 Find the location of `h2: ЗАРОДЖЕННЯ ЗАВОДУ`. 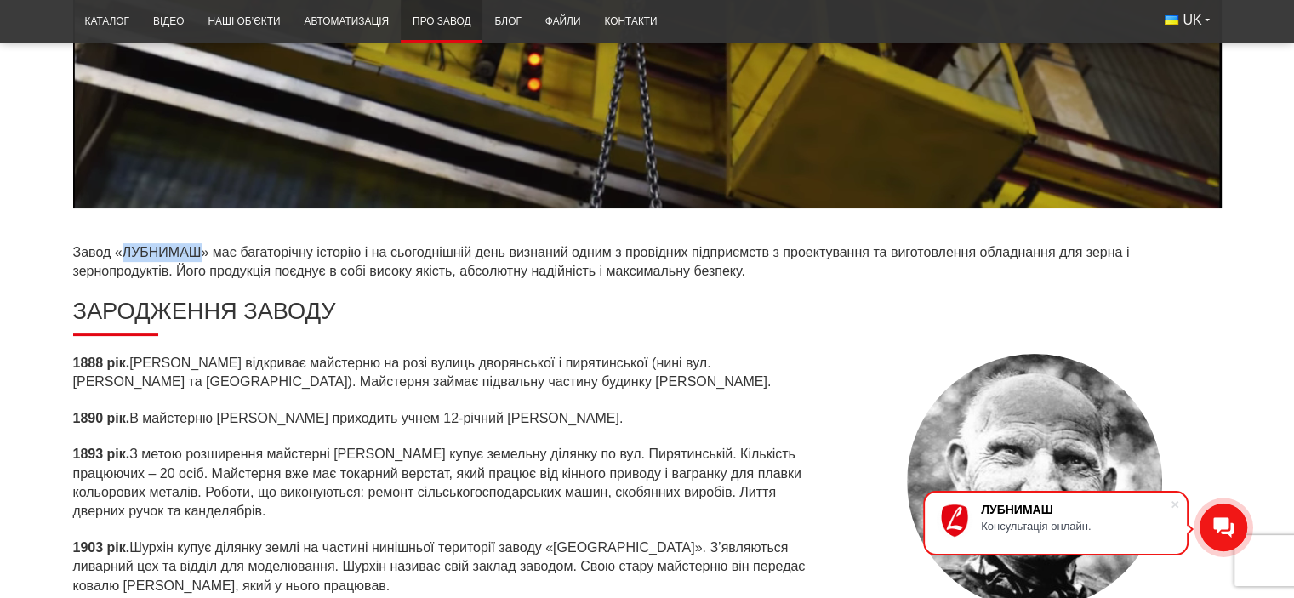

h2: ЗАРОДЖЕННЯ ЗАВОДУ is located at coordinates (648, 317).